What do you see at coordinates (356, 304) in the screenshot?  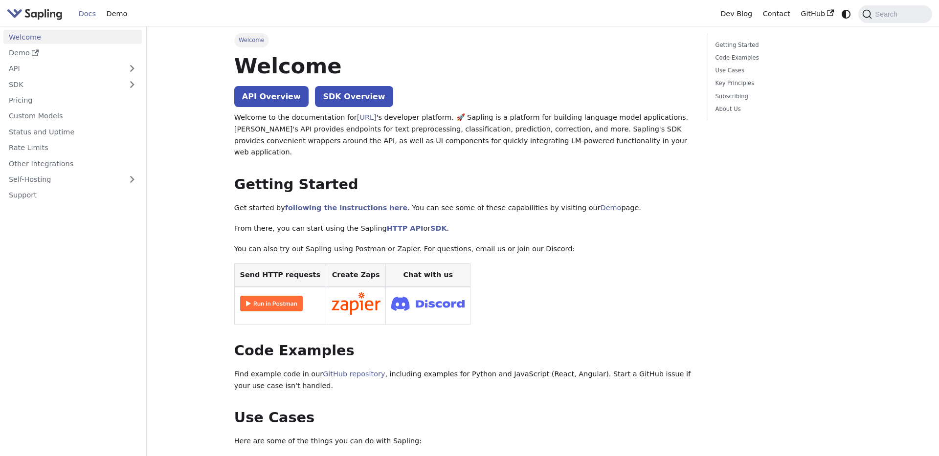 I see `img: Connect in Zapier` at bounding box center [356, 304].